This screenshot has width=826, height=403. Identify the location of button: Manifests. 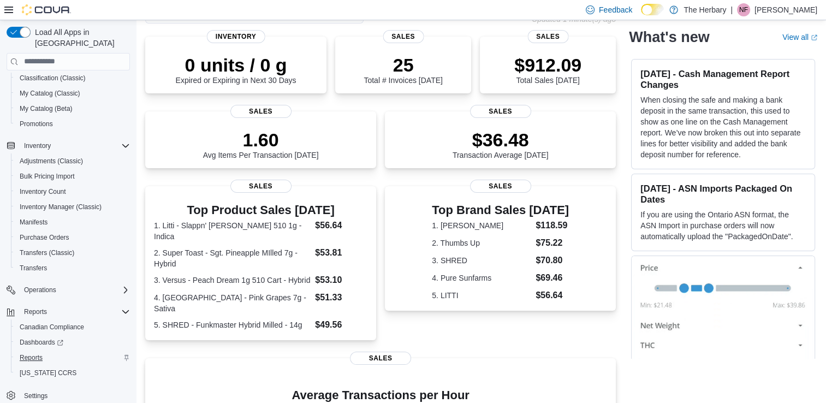
(73, 222).